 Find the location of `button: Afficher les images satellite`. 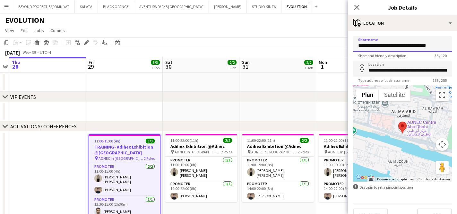

button: Afficher les images satellite is located at coordinates (394, 95).